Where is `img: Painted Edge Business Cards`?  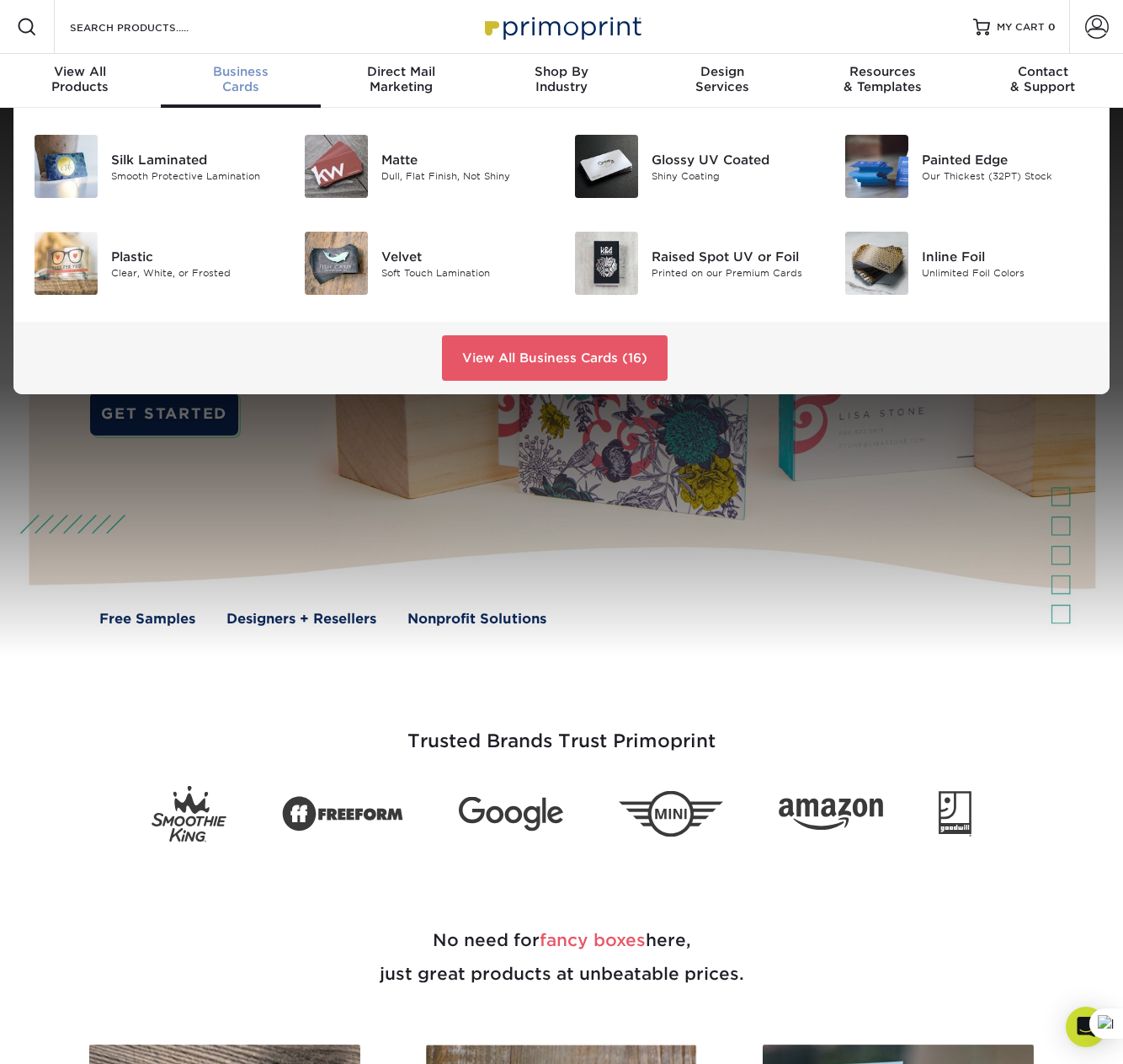 img: Painted Edge Business Cards is located at coordinates (876, 166).